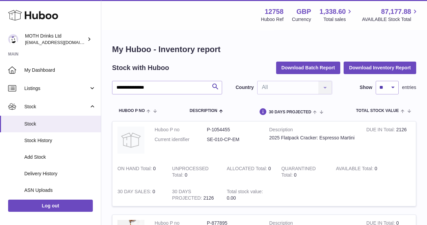  Describe the element at coordinates (391, 19) in the screenshot. I see `span: AVAILABLE Stock Total` at that location.